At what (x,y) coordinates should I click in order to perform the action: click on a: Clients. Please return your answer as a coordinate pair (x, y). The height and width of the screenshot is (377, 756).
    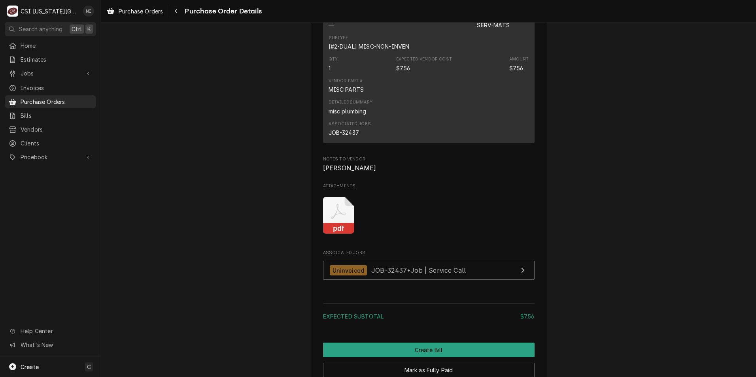
    Looking at the image, I should click on (50, 143).